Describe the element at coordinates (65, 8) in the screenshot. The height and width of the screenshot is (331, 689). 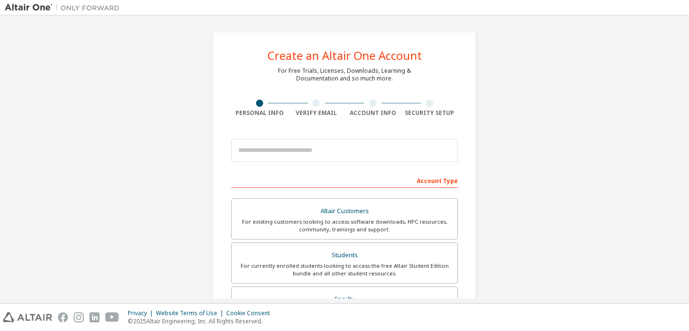
I see `img: Altair One` at that location.